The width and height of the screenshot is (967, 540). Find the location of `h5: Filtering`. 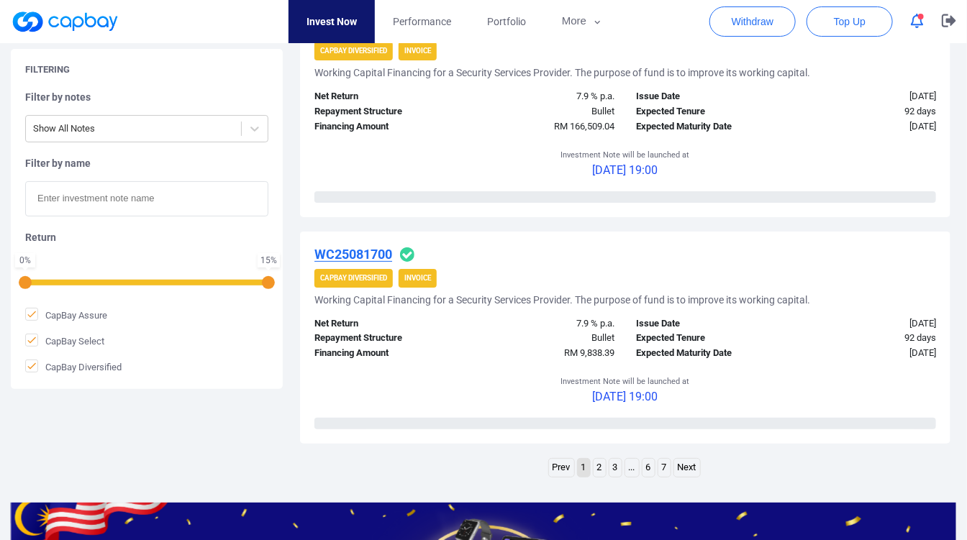

h5: Filtering is located at coordinates (47, 70).